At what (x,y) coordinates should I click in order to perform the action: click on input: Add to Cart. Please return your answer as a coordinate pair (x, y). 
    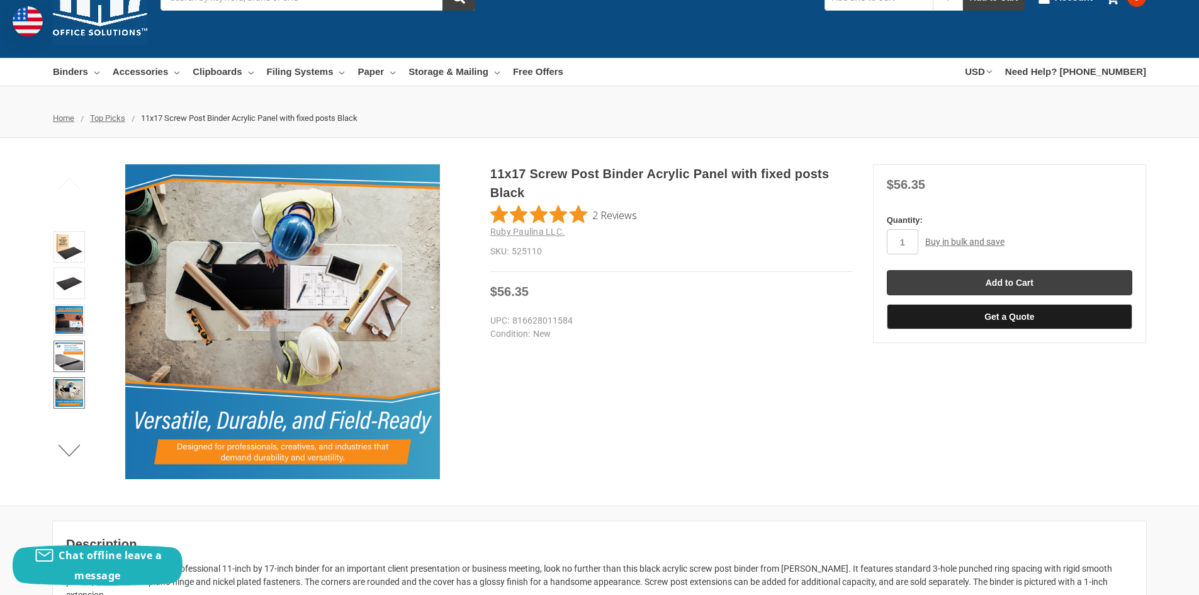
    Looking at the image, I should click on (1009, 283).